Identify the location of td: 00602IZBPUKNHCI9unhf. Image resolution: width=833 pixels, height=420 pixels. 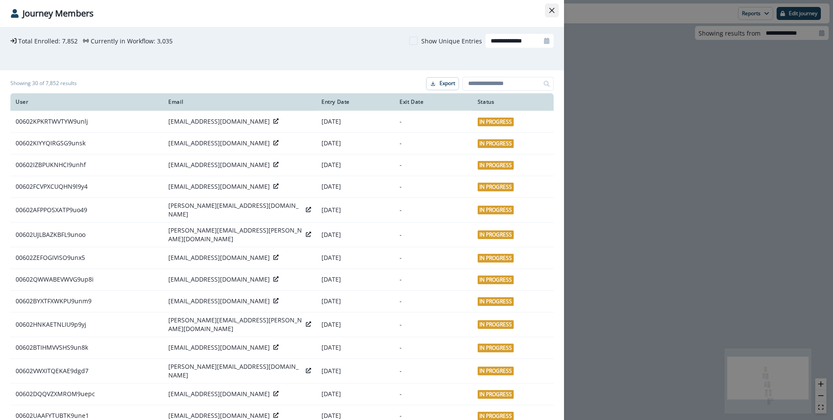
(87, 165).